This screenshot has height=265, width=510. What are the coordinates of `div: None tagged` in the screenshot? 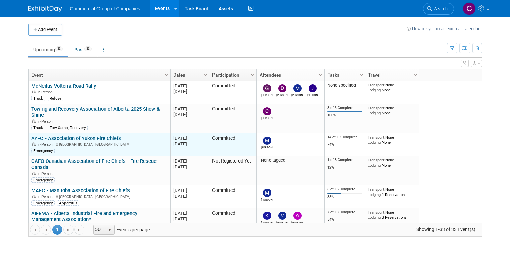 It's located at (291, 161).